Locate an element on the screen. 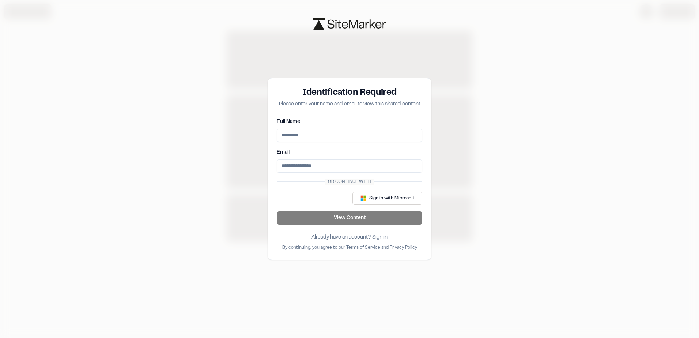  button: Privacy Policy is located at coordinates (403, 248).